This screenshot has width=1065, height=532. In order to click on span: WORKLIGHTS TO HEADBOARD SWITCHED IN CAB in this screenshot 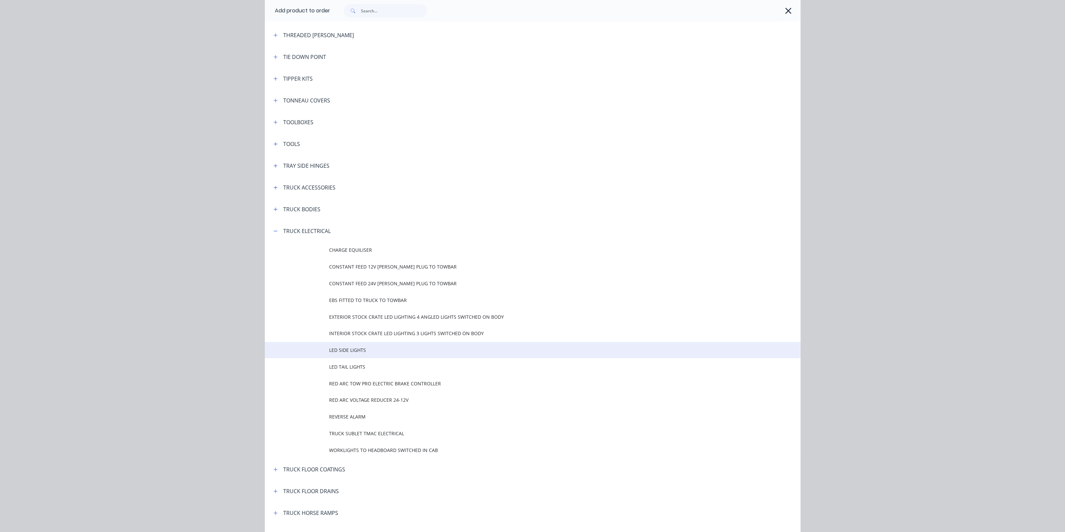, I will do `click(517, 450)`.